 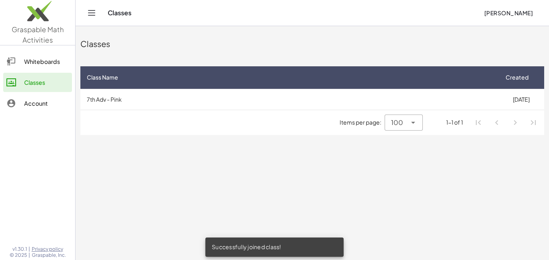 I want to click on span: Items per page:, so click(x=362, y=122).